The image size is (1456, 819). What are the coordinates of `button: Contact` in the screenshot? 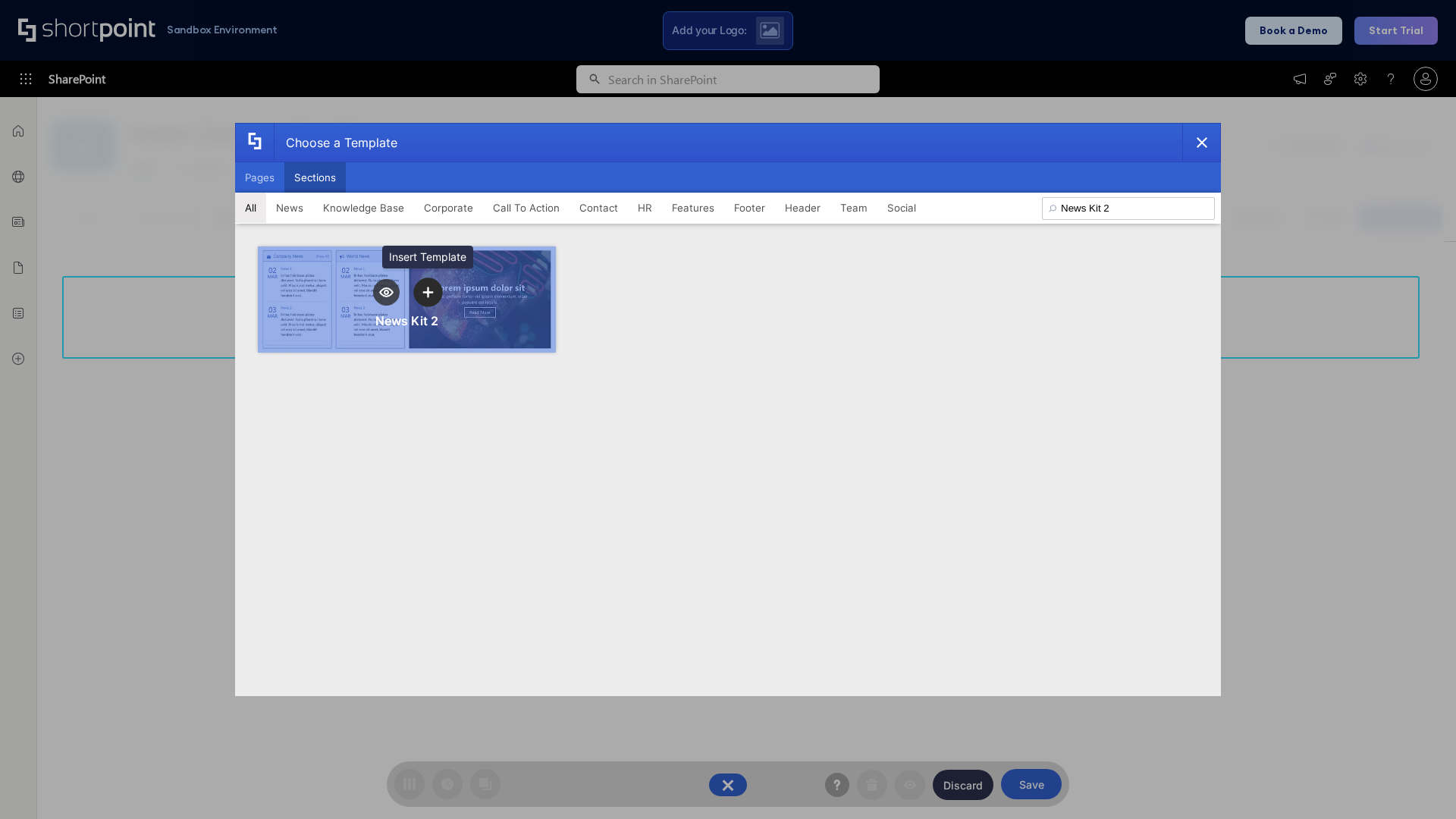 It's located at (598, 207).